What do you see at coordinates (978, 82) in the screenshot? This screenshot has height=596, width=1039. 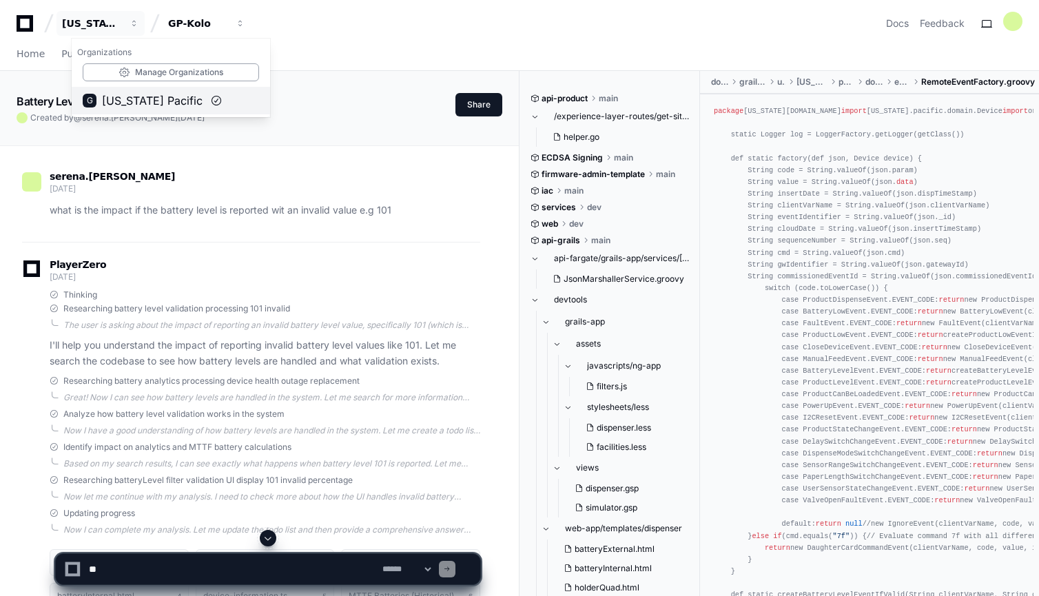 I see `span: RemoteEventFactory.groovy` at bounding box center [978, 82].